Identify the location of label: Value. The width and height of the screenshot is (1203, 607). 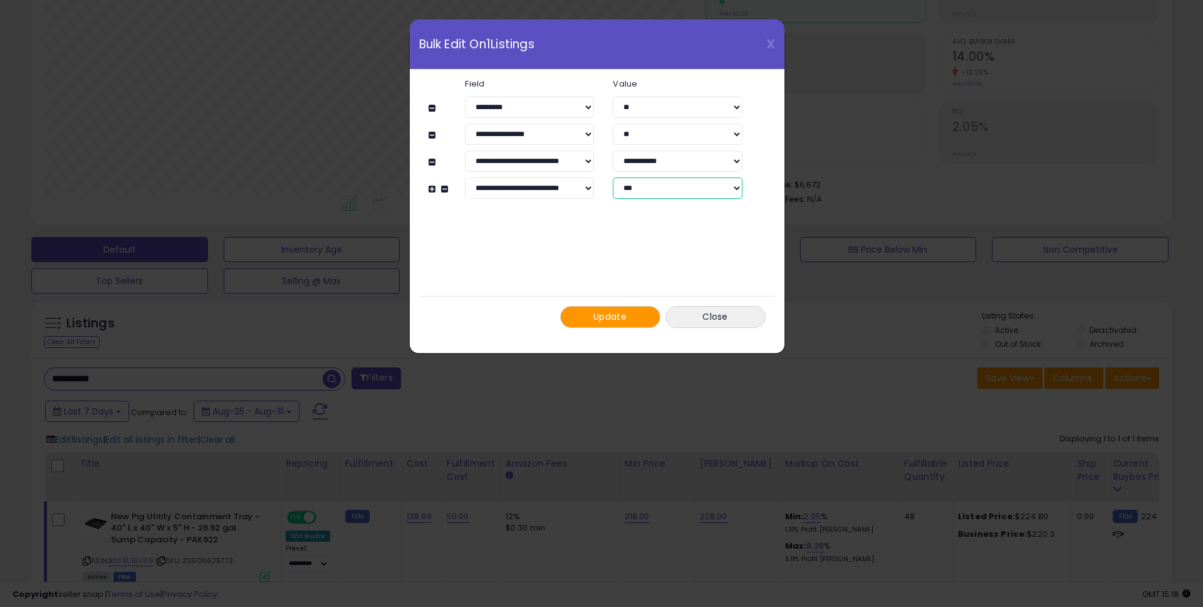
(677, 83).